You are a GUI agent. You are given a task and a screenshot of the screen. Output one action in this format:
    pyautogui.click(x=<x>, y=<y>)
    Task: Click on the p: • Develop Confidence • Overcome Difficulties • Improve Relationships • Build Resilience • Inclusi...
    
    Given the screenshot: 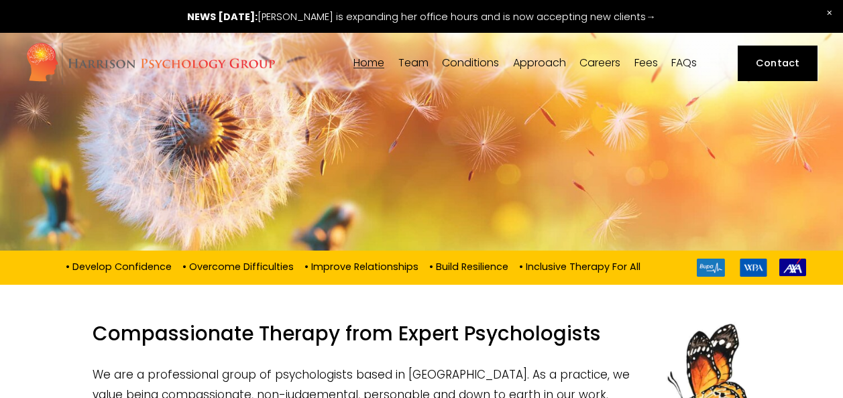 What is the action you would take?
    pyautogui.click(x=355, y=266)
    